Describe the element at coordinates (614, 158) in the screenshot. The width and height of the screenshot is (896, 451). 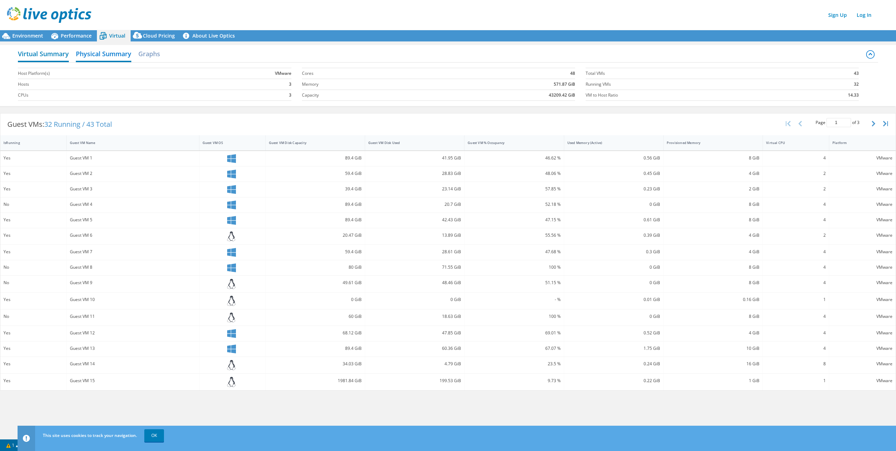
I see `div: 0.56 GiB` at that location.